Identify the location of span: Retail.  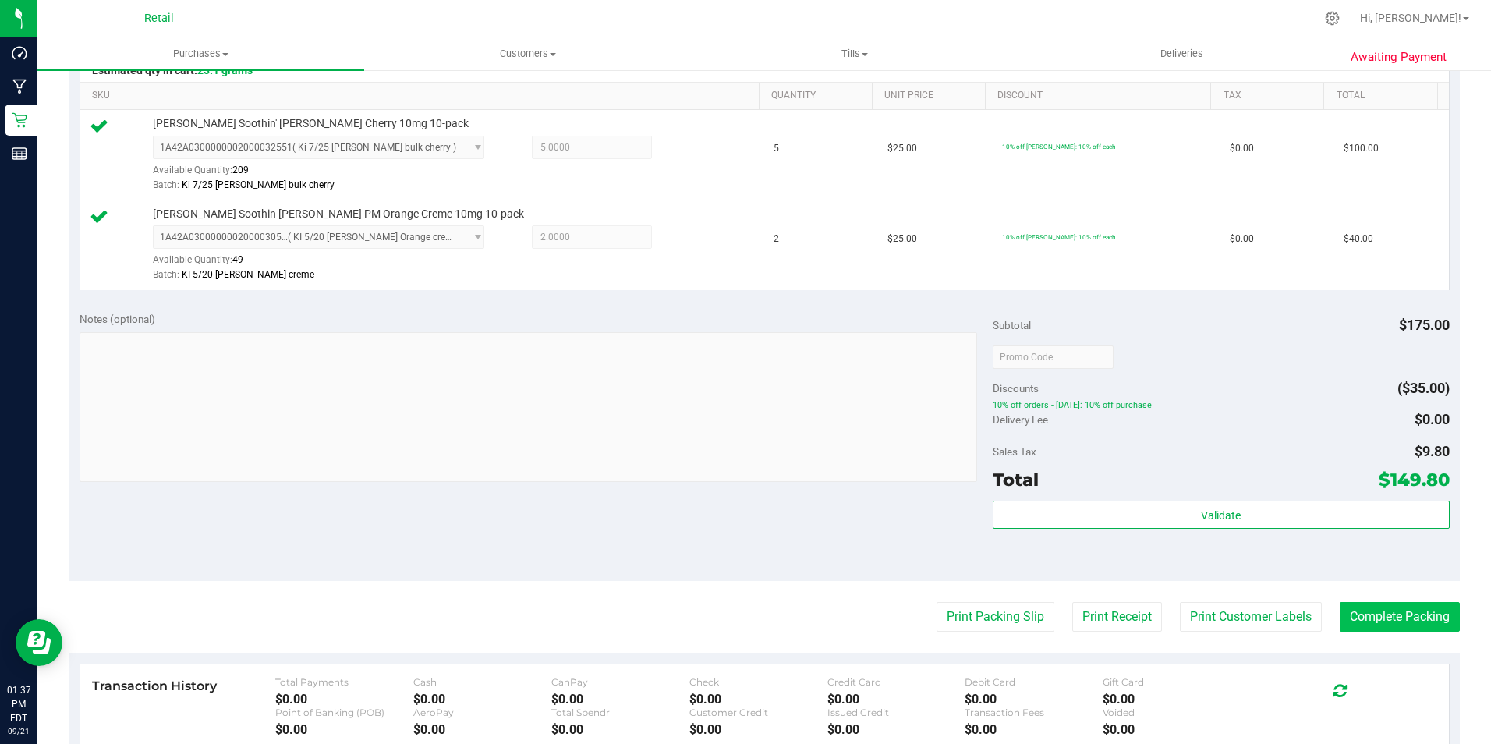
(159, 18).